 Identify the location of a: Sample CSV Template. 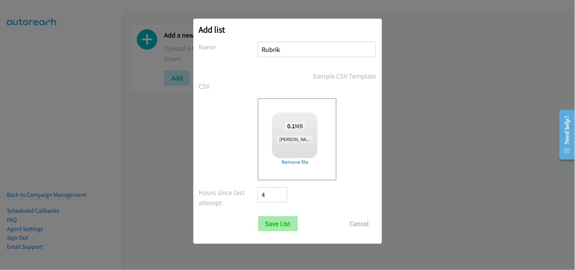
(345, 76).